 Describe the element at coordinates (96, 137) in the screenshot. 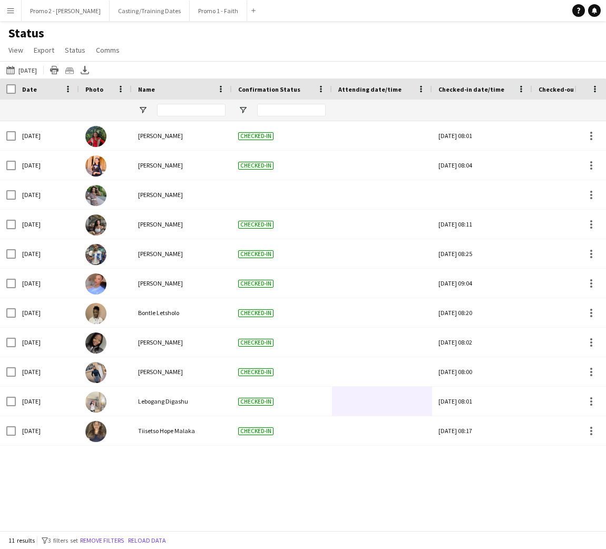

I see `img: Nikhanye Sitoza` at that location.